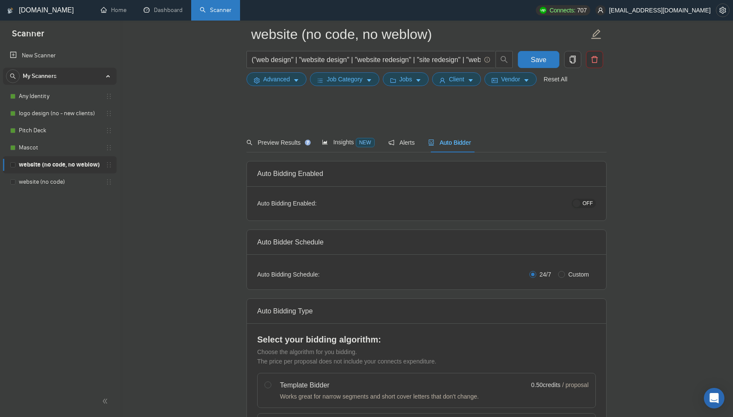  What do you see at coordinates (347, 357) in the screenshot?
I see `span: Choose the algorithm for you bidding. The price per proposal does not include your connects expen...` at bounding box center [347, 357].